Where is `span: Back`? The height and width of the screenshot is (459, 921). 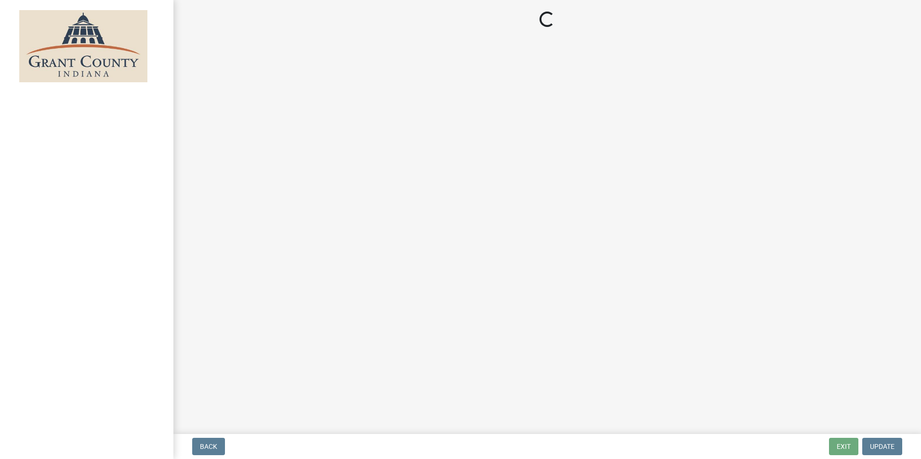 span: Back is located at coordinates (209, 447).